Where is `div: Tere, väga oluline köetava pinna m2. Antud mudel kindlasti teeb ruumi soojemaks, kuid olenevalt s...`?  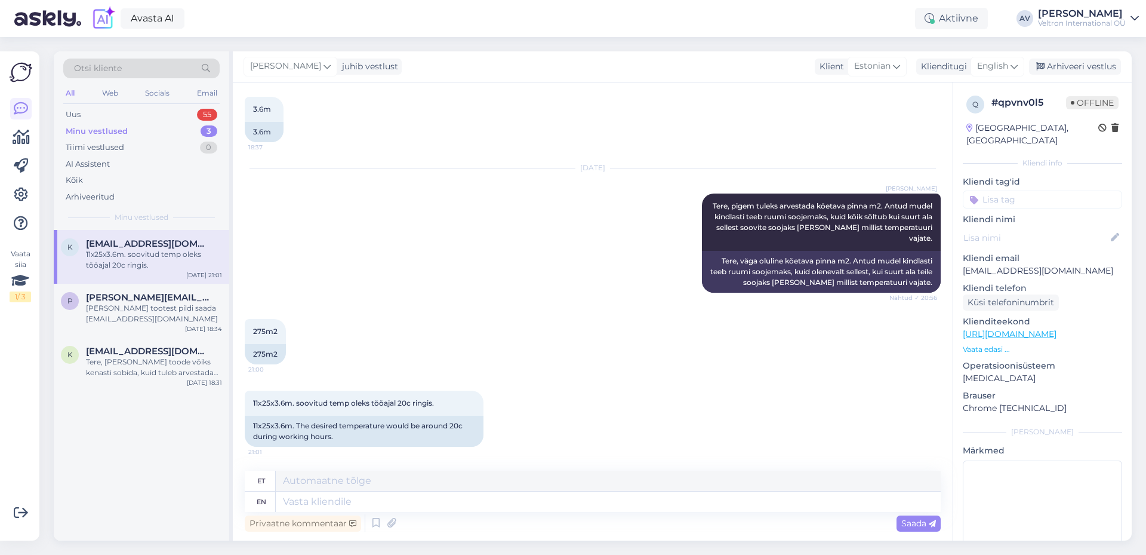 div: Tere, väga oluline köetava pinna m2. Antud mudel kindlasti teeb ruumi soojemaks, kuid olenevalt s... is located at coordinates (821, 272).